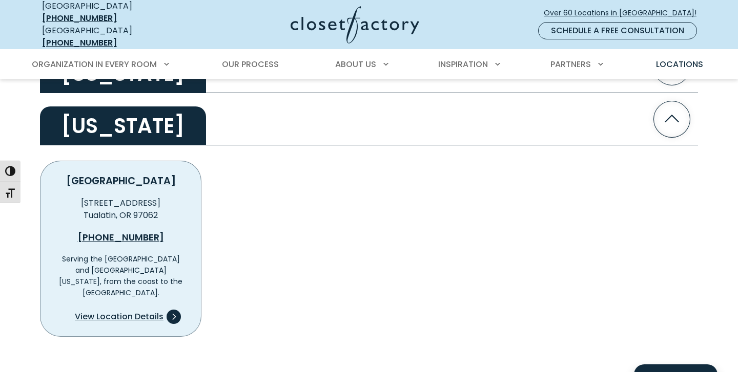  What do you see at coordinates (369, 65) in the screenshot?
I see `nav: Primary Menu` at bounding box center [369, 65].